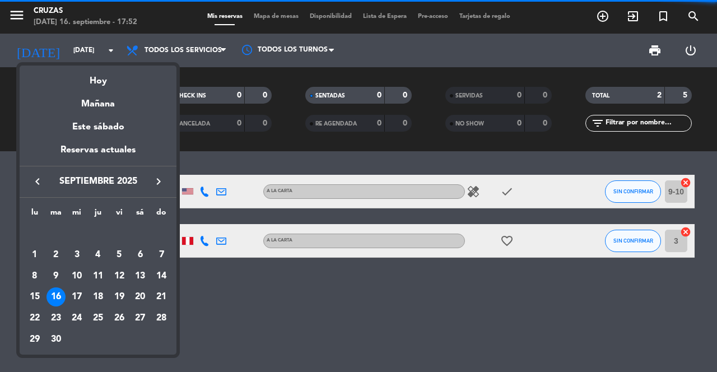 The width and height of the screenshot is (717, 372). Describe the element at coordinates (38, 182) in the screenshot. I see `i: keyboard_arrow_left` at that location.